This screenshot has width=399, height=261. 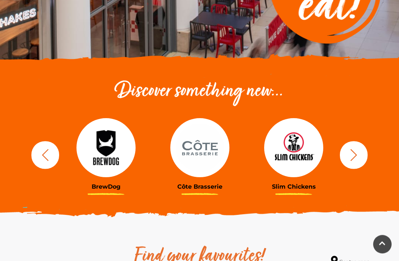 What do you see at coordinates (106, 187) in the screenshot?
I see `h3: BrewDog` at bounding box center [106, 187].